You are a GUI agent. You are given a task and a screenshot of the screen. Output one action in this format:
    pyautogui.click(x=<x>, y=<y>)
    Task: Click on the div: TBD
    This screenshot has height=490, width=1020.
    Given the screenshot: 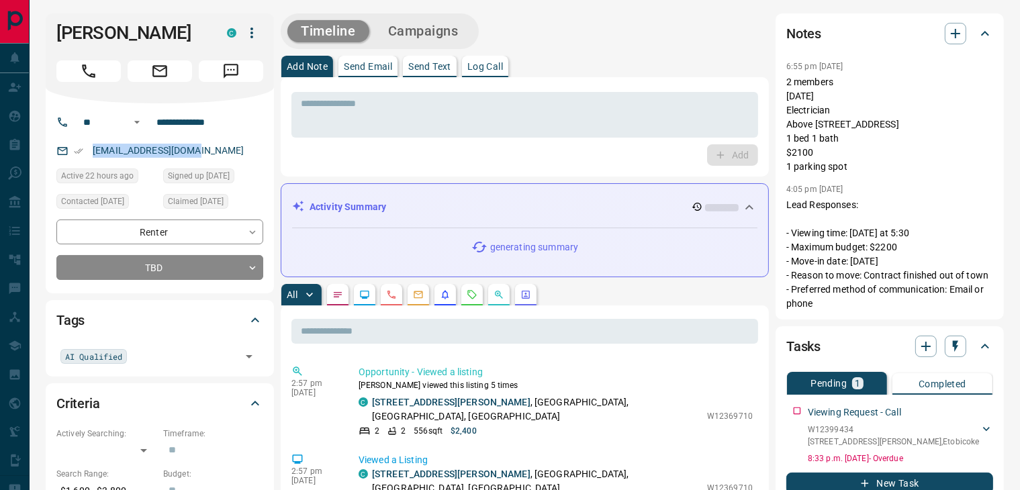 What is the action you would take?
    pyautogui.click(x=160, y=267)
    